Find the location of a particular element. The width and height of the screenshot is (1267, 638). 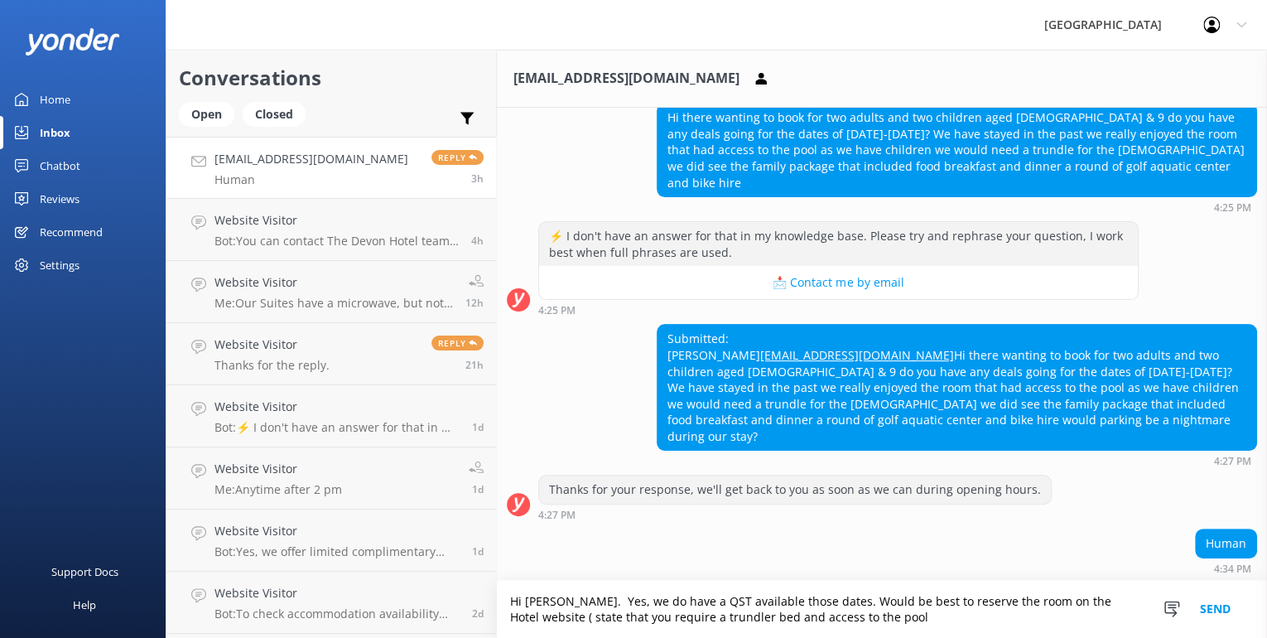

div: Recommend is located at coordinates (71, 232).